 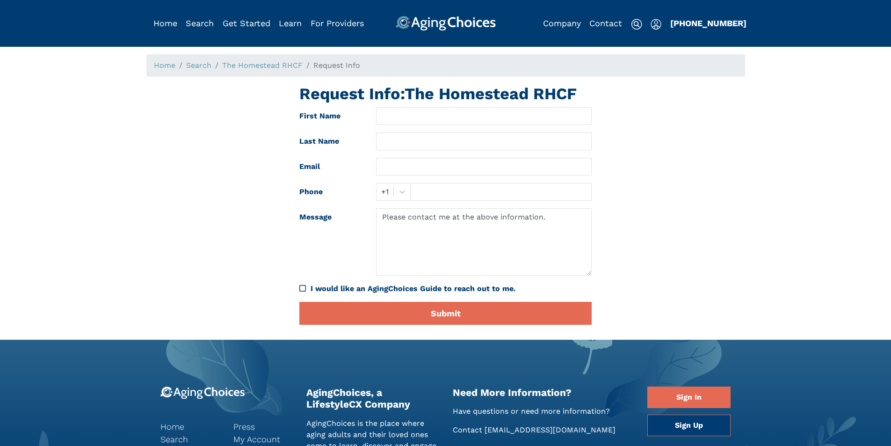 What do you see at coordinates (372, 398) in the screenshot?
I see `h2: AgingChoices, a LifestyleCX Company` at bounding box center [372, 398].